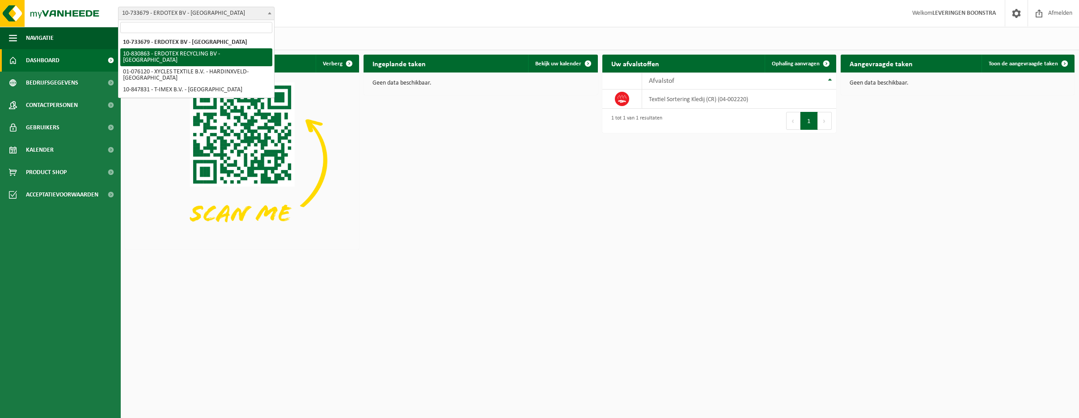 This screenshot has height=418, width=1079. What do you see at coordinates (661, 81) in the screenshot?
I see `span: Afvalstof` at bounding box center [661, 81].